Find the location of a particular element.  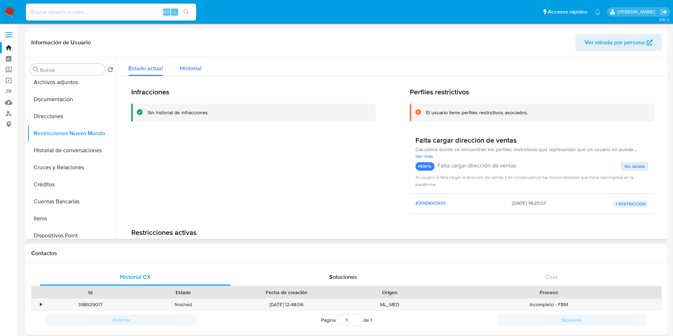

button: Cuentas Bancarias is located at coordinates (72, 201).